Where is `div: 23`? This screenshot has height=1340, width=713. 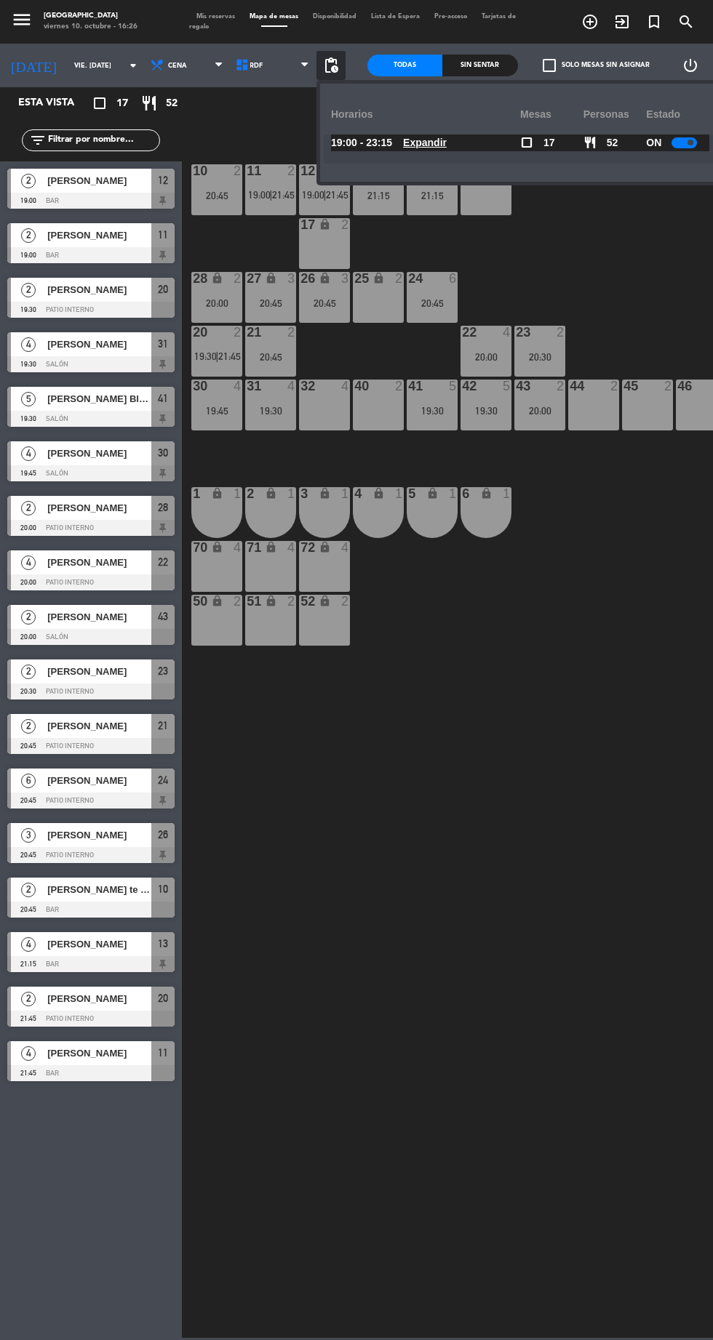
div: 23 is located at coordinates (516, 332).